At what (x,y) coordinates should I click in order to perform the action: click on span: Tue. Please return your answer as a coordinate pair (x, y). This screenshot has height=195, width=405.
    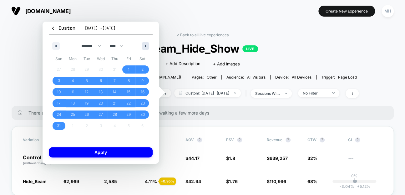
    Looking at the image, I should click on (87, 59).